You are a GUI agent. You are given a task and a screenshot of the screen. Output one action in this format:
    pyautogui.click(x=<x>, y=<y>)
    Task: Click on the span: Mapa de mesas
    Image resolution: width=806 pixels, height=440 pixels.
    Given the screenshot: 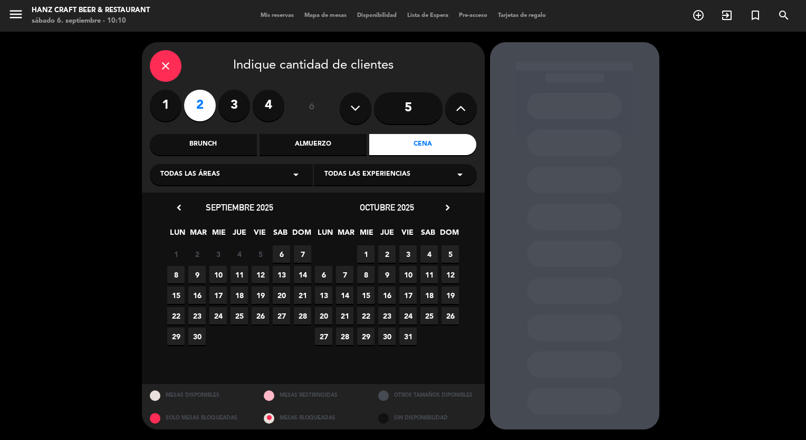 What is the action you would take?
    pyautogui.click(x=326, y=15)
    